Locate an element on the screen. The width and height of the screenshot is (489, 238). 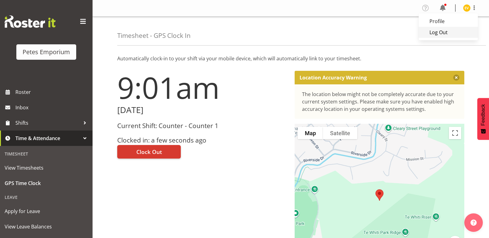
span: View Timesheets is located at coordinates (46, 168).